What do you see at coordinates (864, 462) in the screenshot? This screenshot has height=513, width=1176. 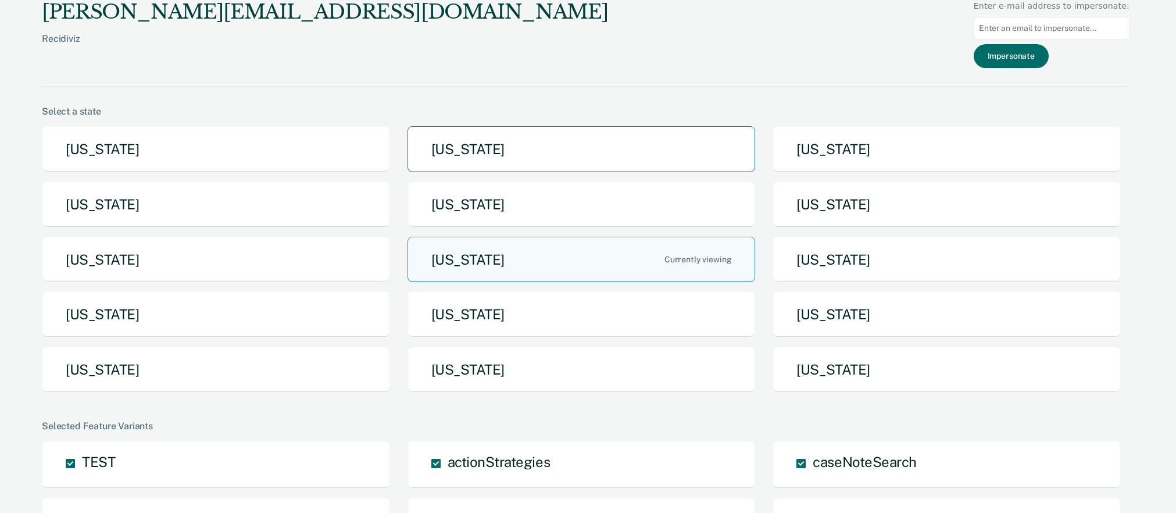 I see `span: caseNoteSearch` at bounding box center [864, 462].